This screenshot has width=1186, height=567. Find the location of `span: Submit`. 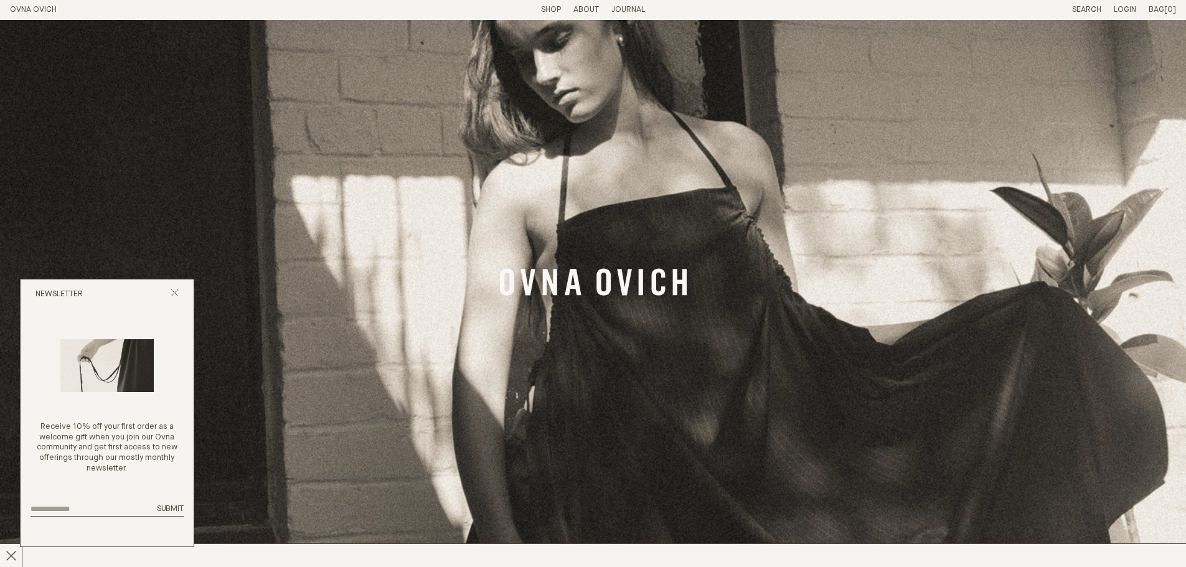

span: Submit is located at coordinates (170, 509).